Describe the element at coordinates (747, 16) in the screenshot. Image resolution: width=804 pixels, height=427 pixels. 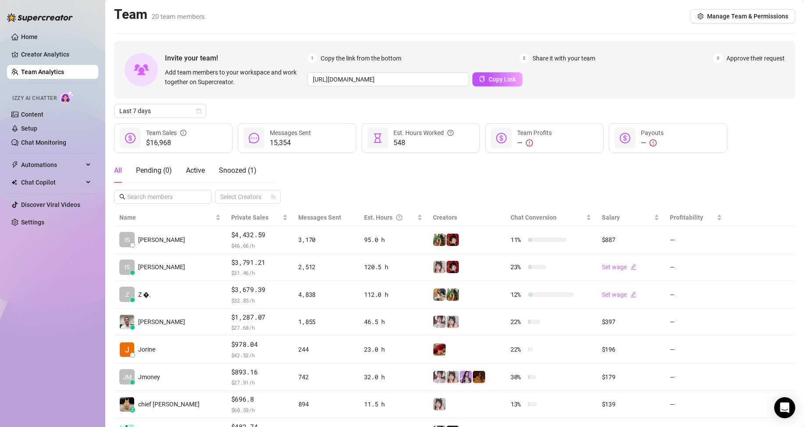
I see `span: Manage Team & Permissions` at that location.